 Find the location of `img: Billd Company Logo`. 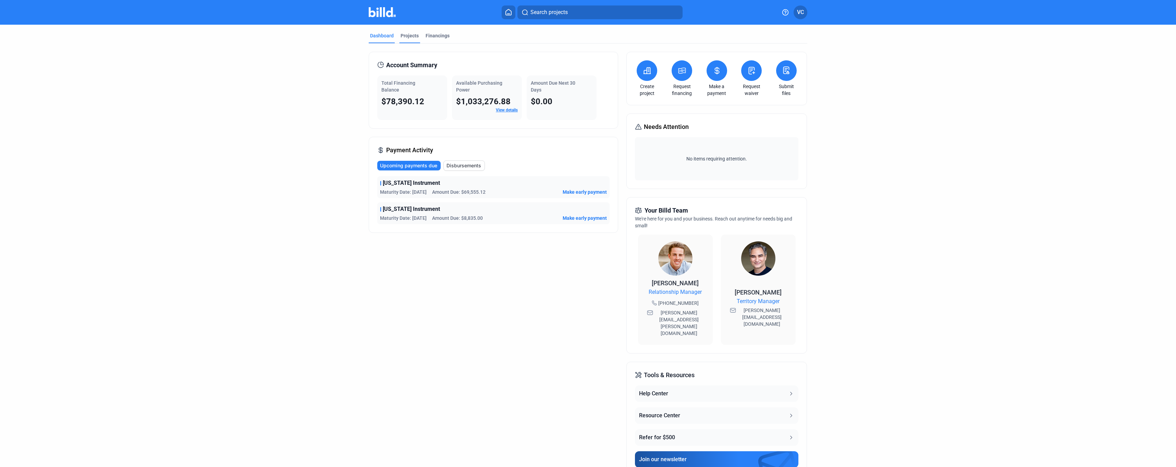

img: Billd Company Logo is located at coordinates (382, 12).